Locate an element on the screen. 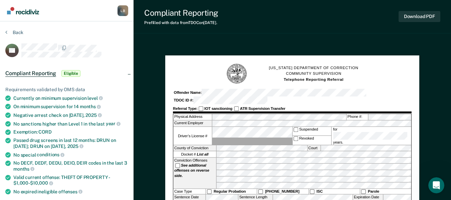 The height and width of the screenshot is (200, 451). span: Eligible is located at coordinates (71, 73).